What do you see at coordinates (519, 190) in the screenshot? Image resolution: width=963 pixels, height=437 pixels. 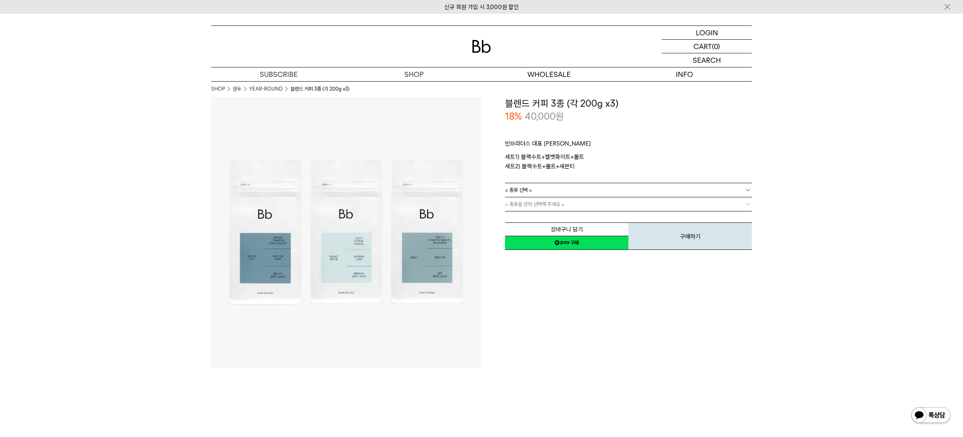 I see `span: = 종류 선택 =` at bounding box center [519, 190].